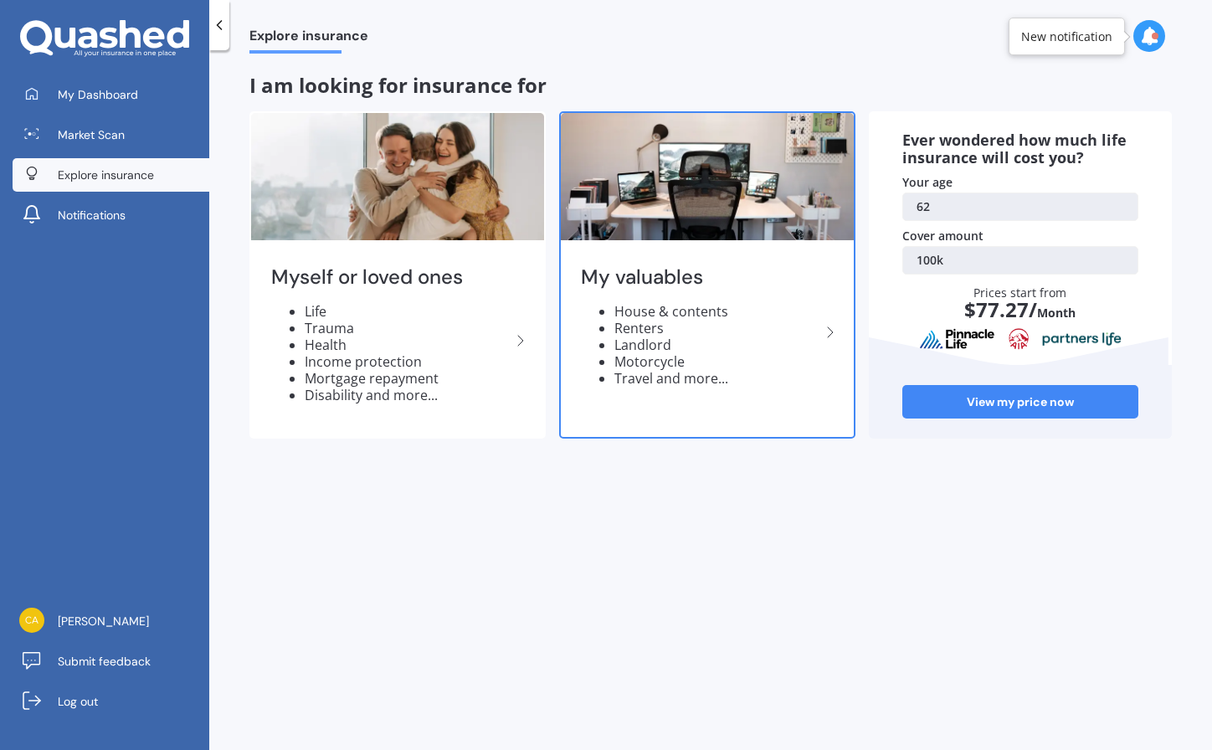 The width and height of the screenshot is (1212, 750). Describe the element at coordinates (91, 135) in the screenshot. I see `span: Market Scan` at that location.